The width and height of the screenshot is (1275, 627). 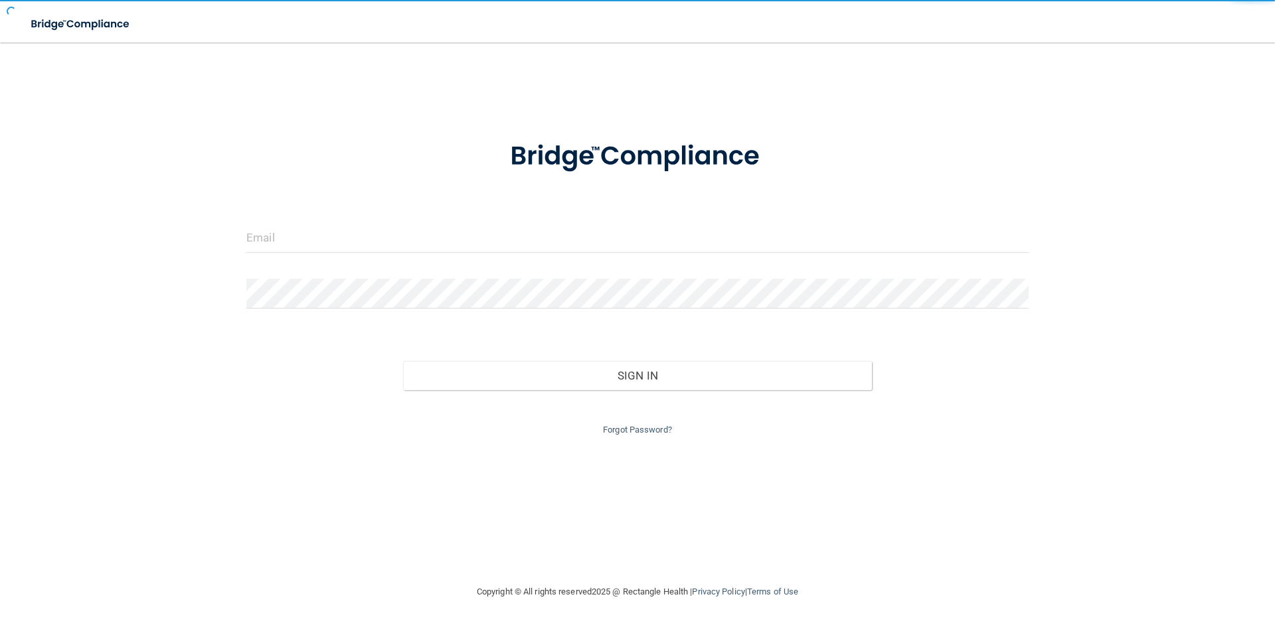 What do you see at coordinates (637, 238) in the screenshot?
I see `input: Email` at bounding box center [637, 238].